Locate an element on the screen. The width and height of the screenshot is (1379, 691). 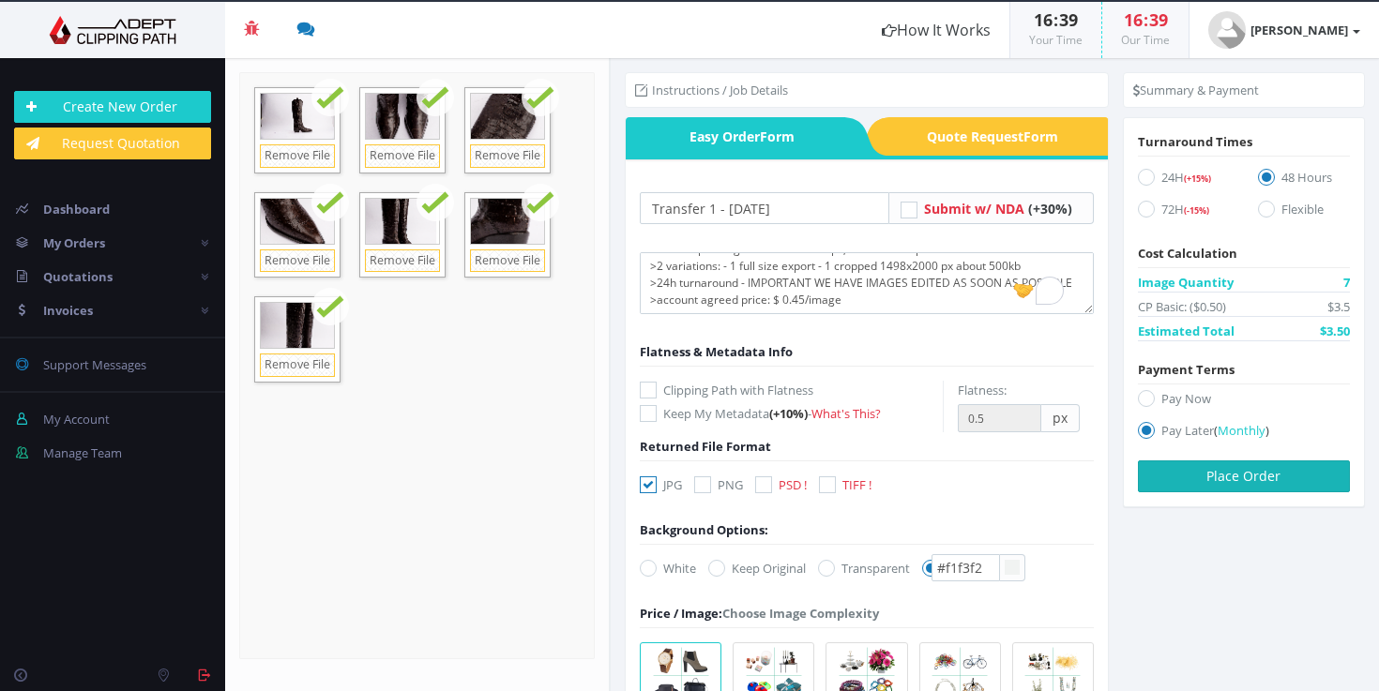
span: Price / Image: is located at coordinates (681, 613).